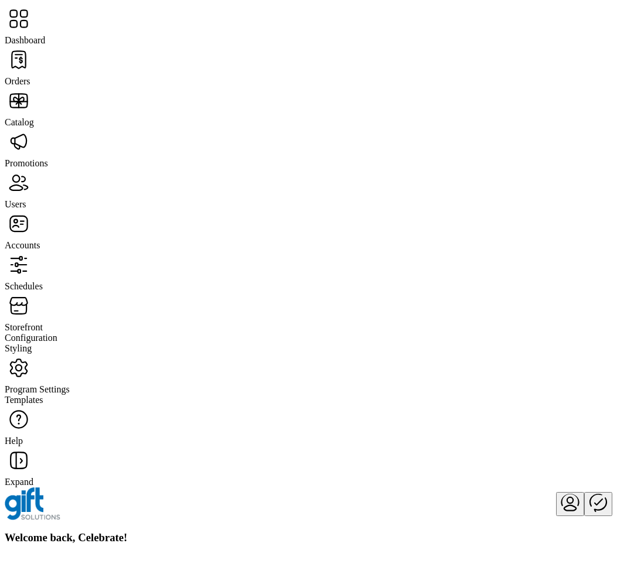 This screenshot has width=617, height=567. I want to click on img: logo, so click(32, 504).